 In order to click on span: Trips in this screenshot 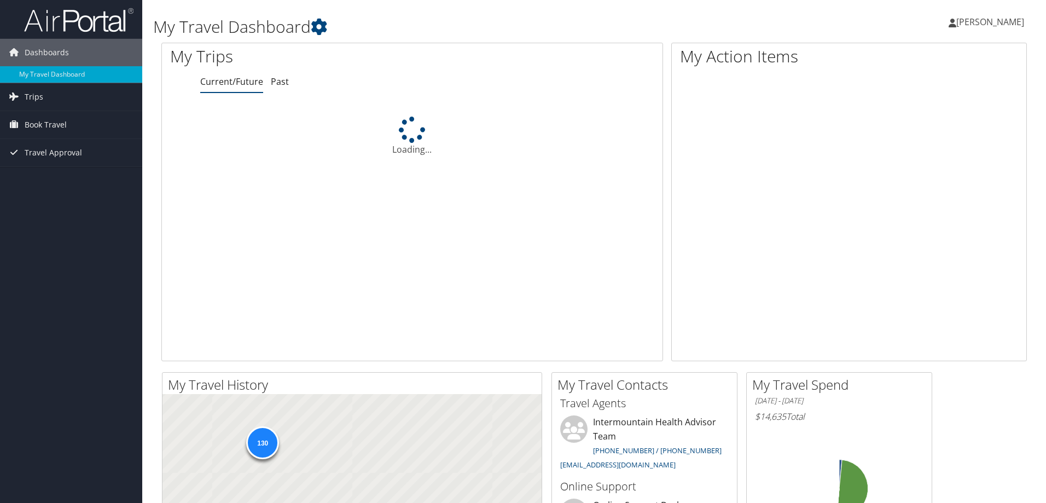, I will do `click(34, 97)`.